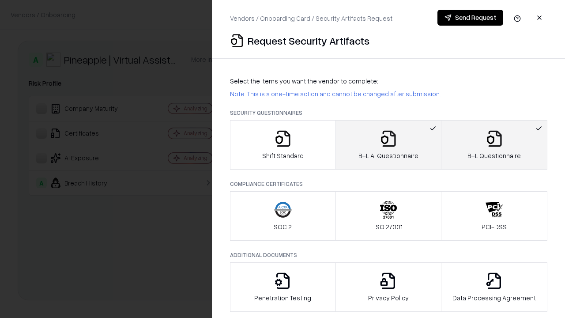 The width and height of the screenshot is (565, 318). I want to click on button: Shift Standard, so click(283, 145).